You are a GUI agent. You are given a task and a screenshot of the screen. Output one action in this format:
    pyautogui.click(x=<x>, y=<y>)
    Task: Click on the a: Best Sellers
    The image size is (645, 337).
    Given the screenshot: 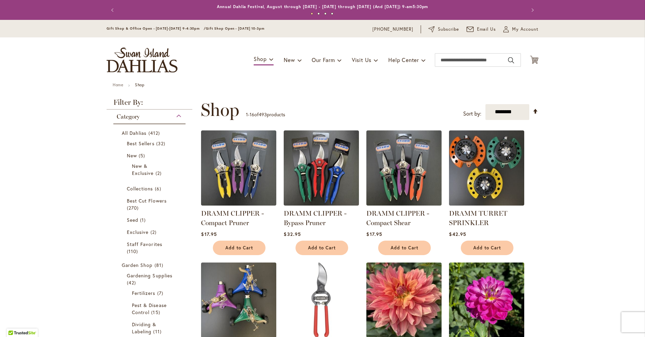 What is the action you would take?
    pyautogui.click(x=150, y=143)
    